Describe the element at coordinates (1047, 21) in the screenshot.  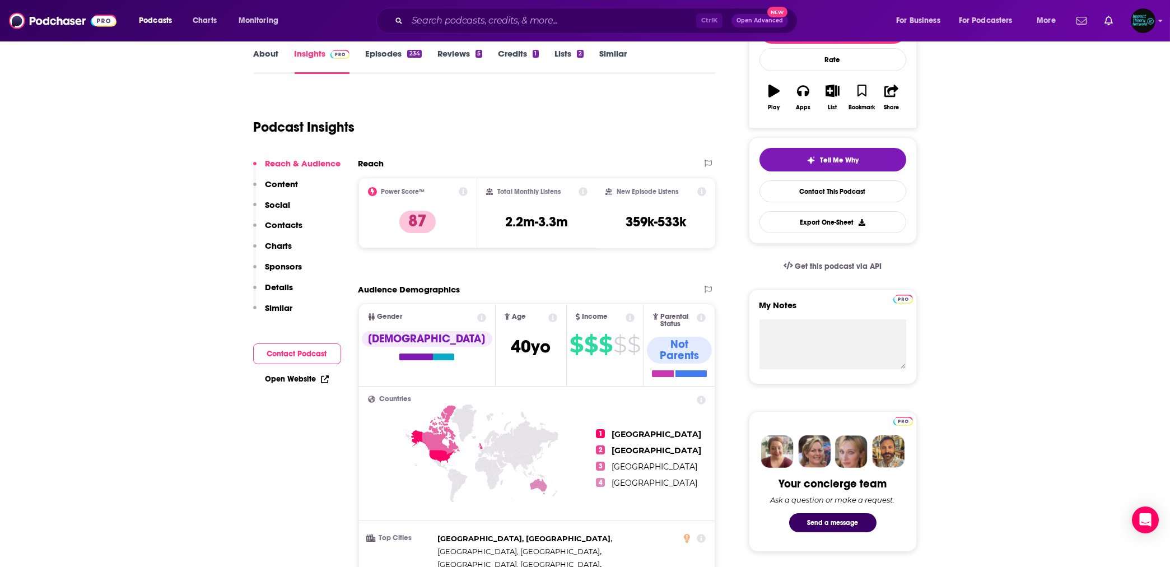
I see `span: More` at that location.